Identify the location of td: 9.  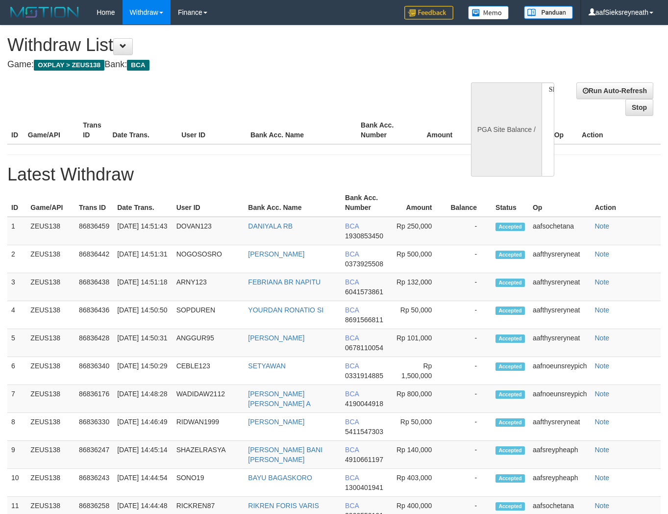
(17, 454).